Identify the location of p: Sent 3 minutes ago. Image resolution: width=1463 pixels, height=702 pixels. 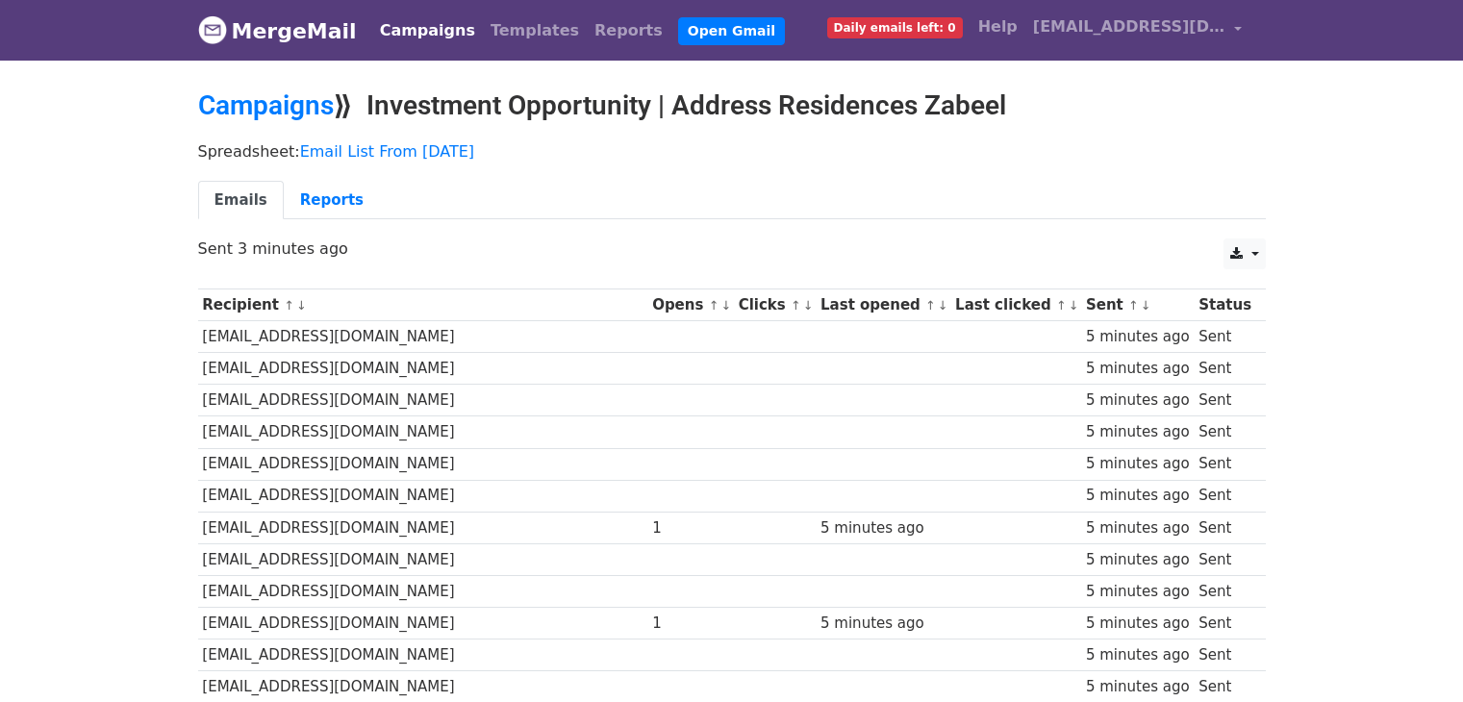
(732, 248).